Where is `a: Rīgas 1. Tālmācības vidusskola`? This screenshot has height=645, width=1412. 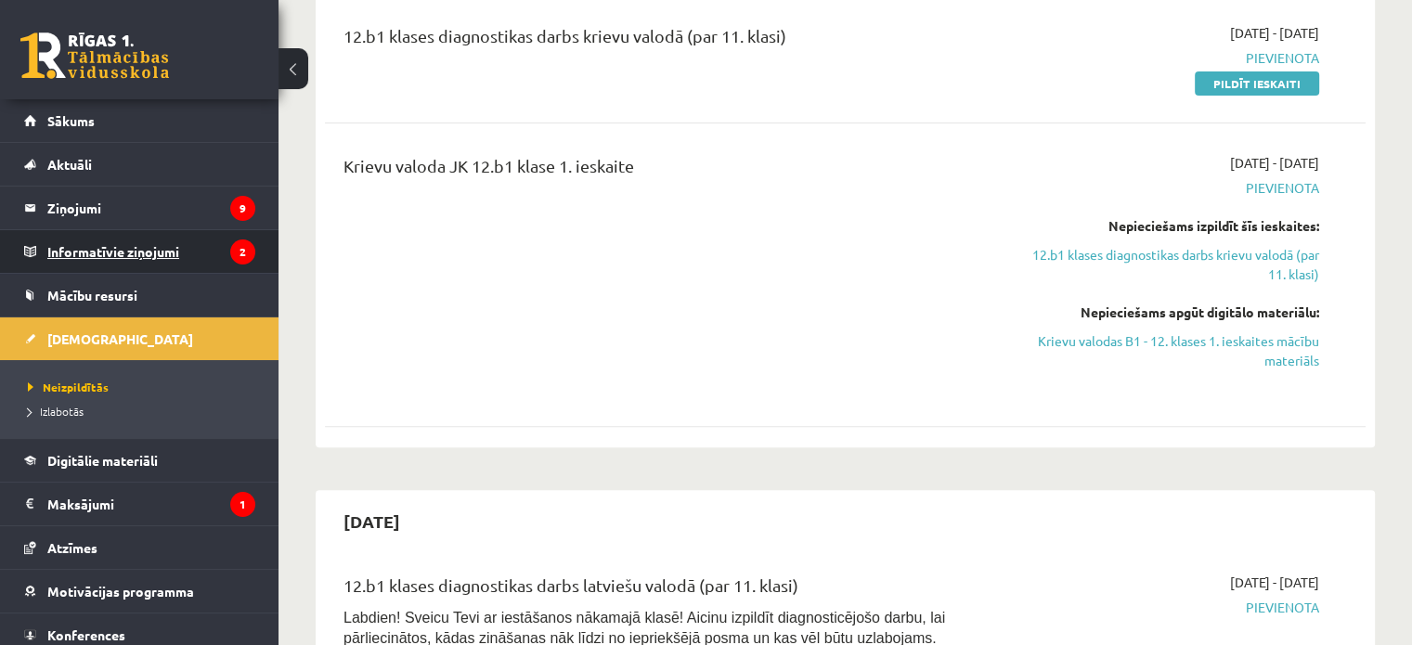
a: Rīgas 1. Tālmācības vidusskola is located at coordinates (95, 56).